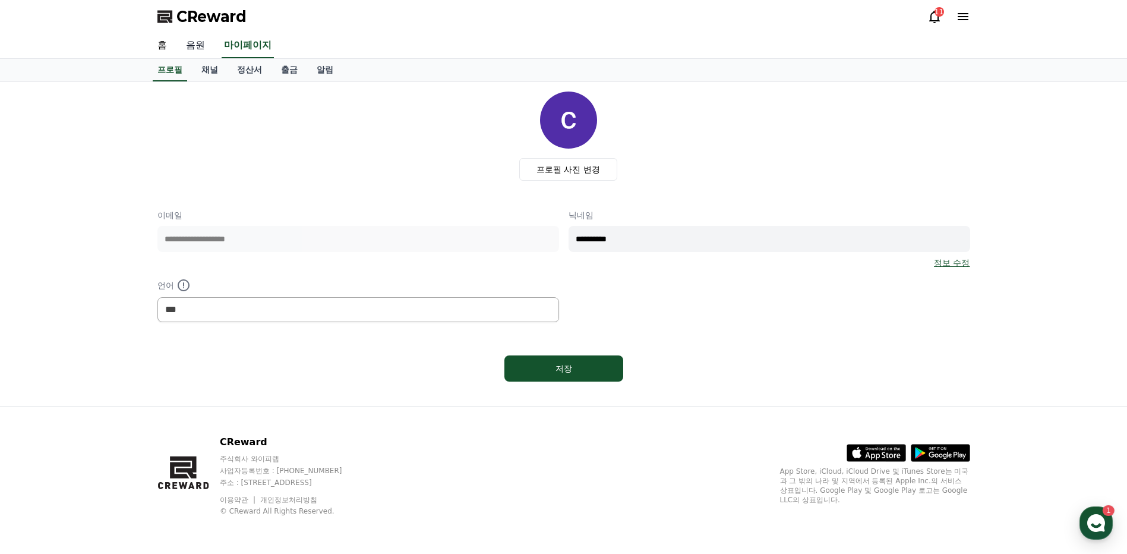  Describe the element at coordinates (249, 70) in the screenshot. I see `a: 정산서` at that location.